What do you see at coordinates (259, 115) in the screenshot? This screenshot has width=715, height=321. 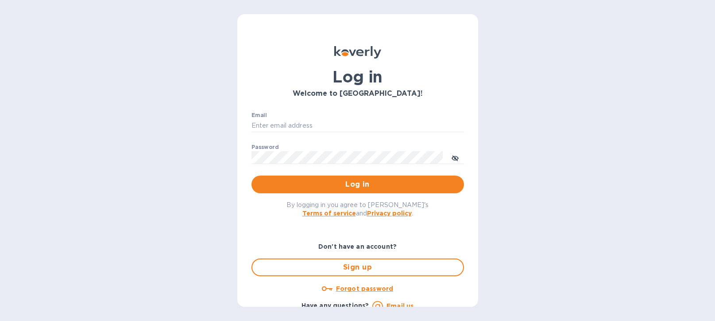 I see `label: Email` at bounding box center [259, 115].